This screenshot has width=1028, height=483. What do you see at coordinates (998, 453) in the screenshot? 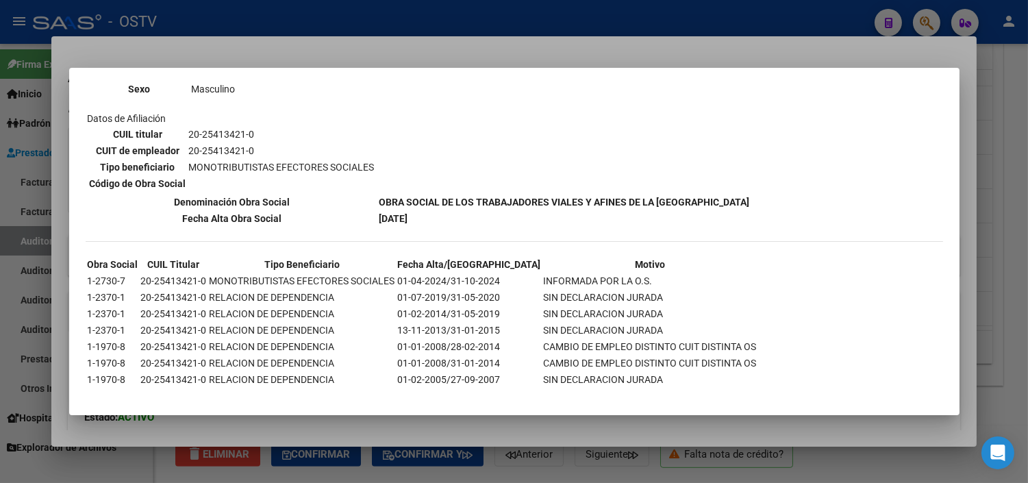
I see `div: Open Intercom Messenger` at bounding box center [998, 453].